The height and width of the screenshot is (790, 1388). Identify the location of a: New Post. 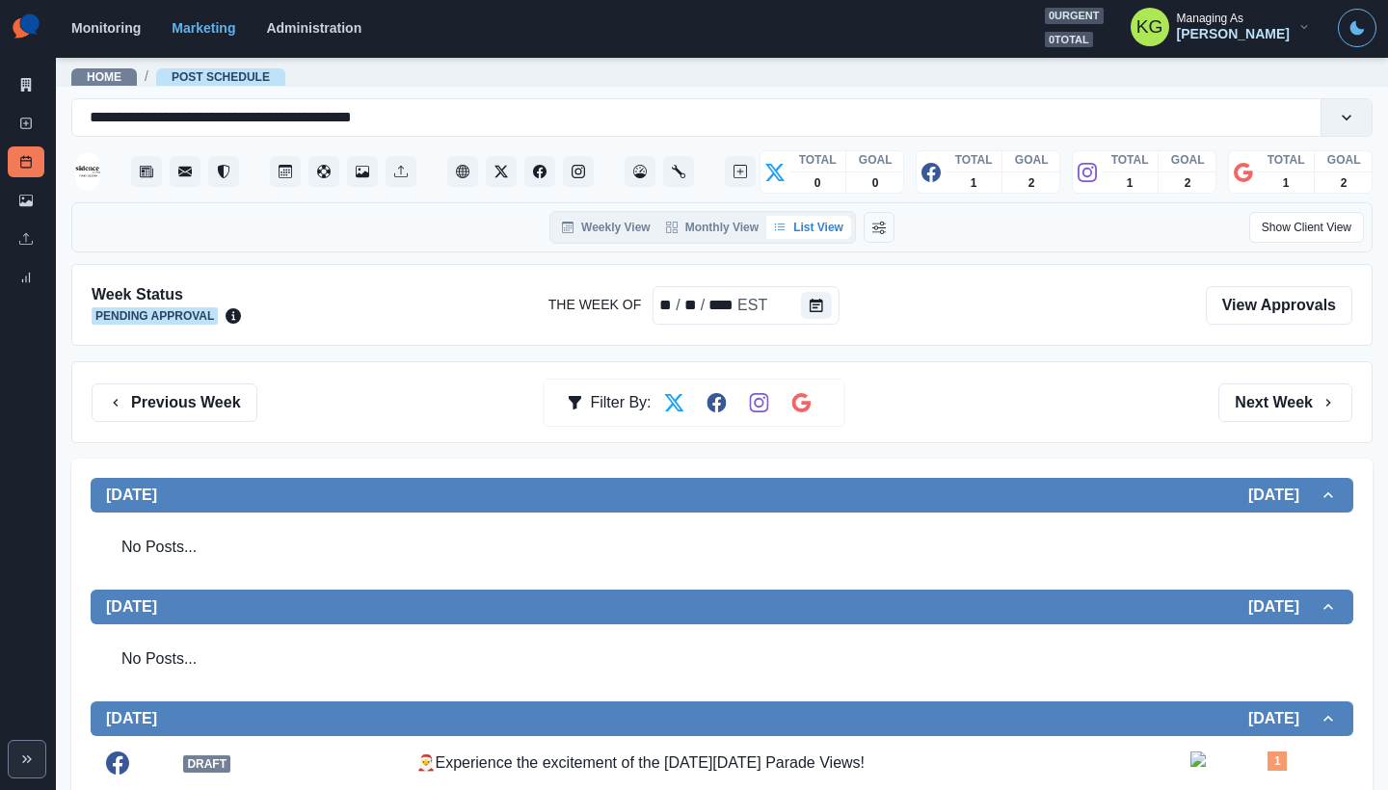
(26, 123).